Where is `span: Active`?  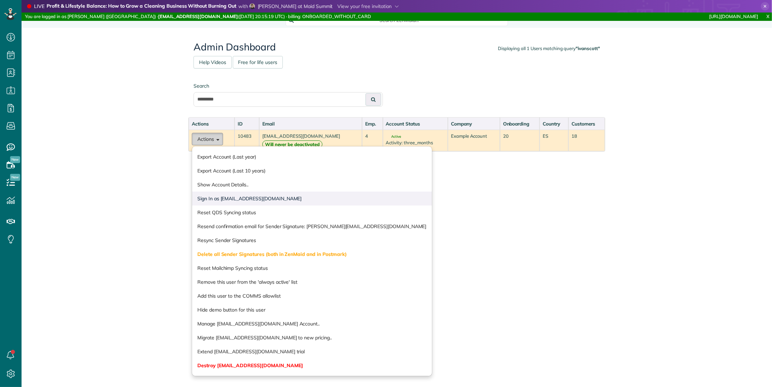
span: Active is located at coordinates (394, 137).